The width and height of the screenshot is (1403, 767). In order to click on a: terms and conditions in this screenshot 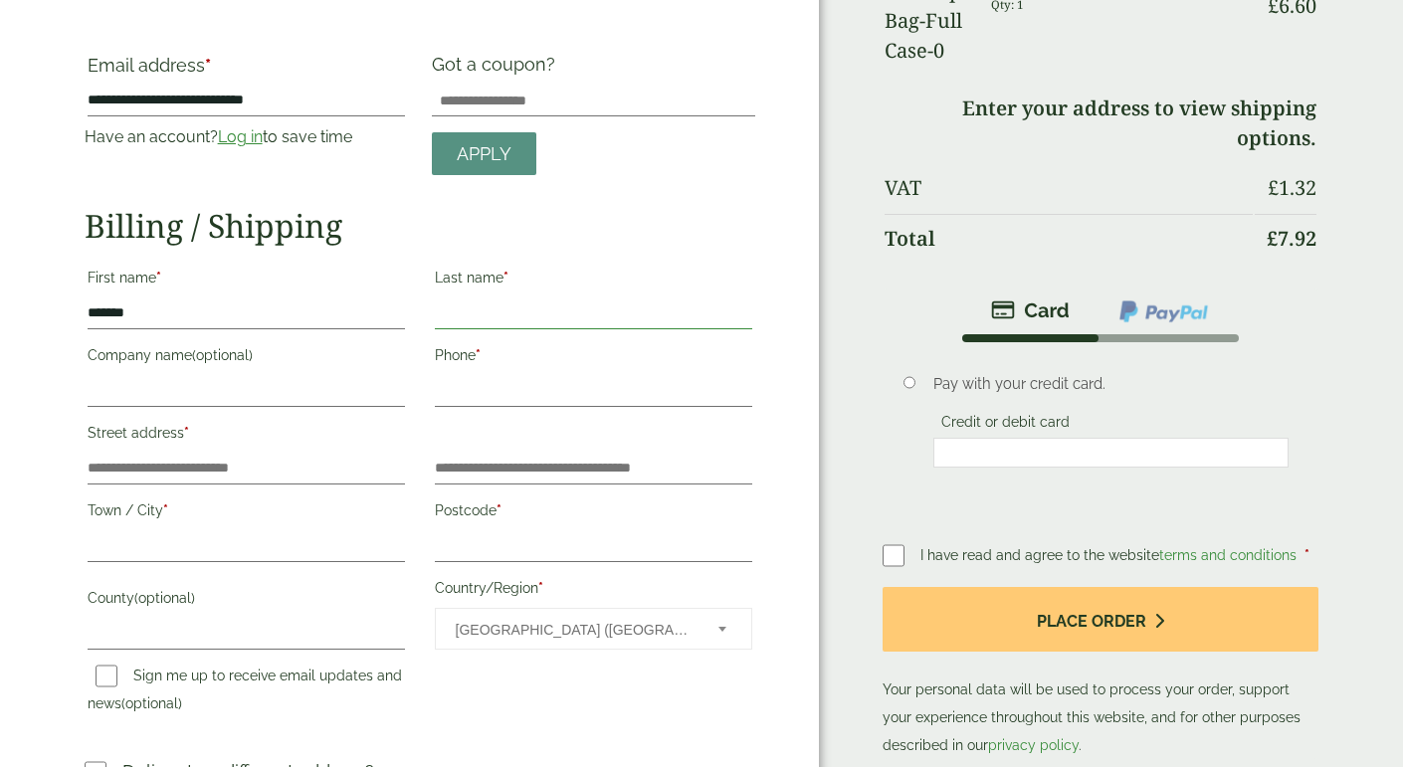, I will do `click(1228, 555)`.